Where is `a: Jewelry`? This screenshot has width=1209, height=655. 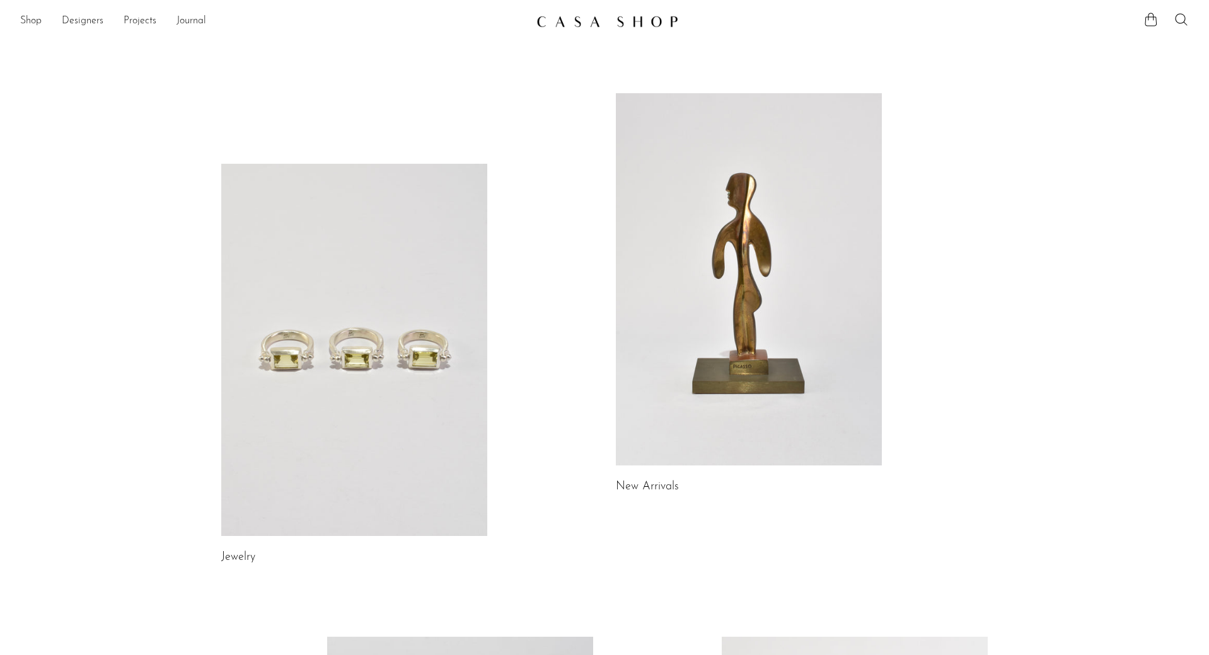 a: Jewelry is located at coordinates (238, 558).